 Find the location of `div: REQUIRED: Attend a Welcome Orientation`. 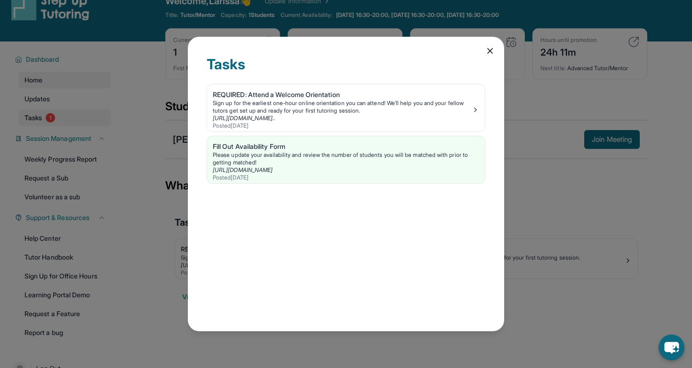

div: REQUIRED: Attend a Welcome Orientation is located at coordinates (342, 95).